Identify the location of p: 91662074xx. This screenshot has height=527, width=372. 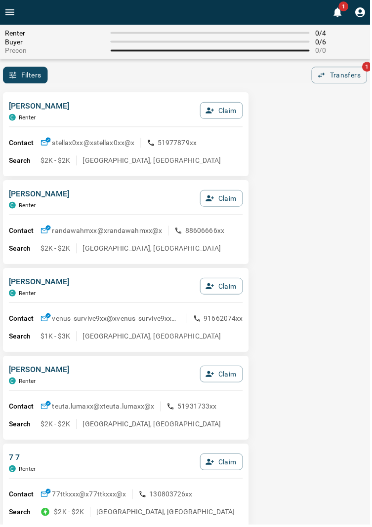
(225, 320).